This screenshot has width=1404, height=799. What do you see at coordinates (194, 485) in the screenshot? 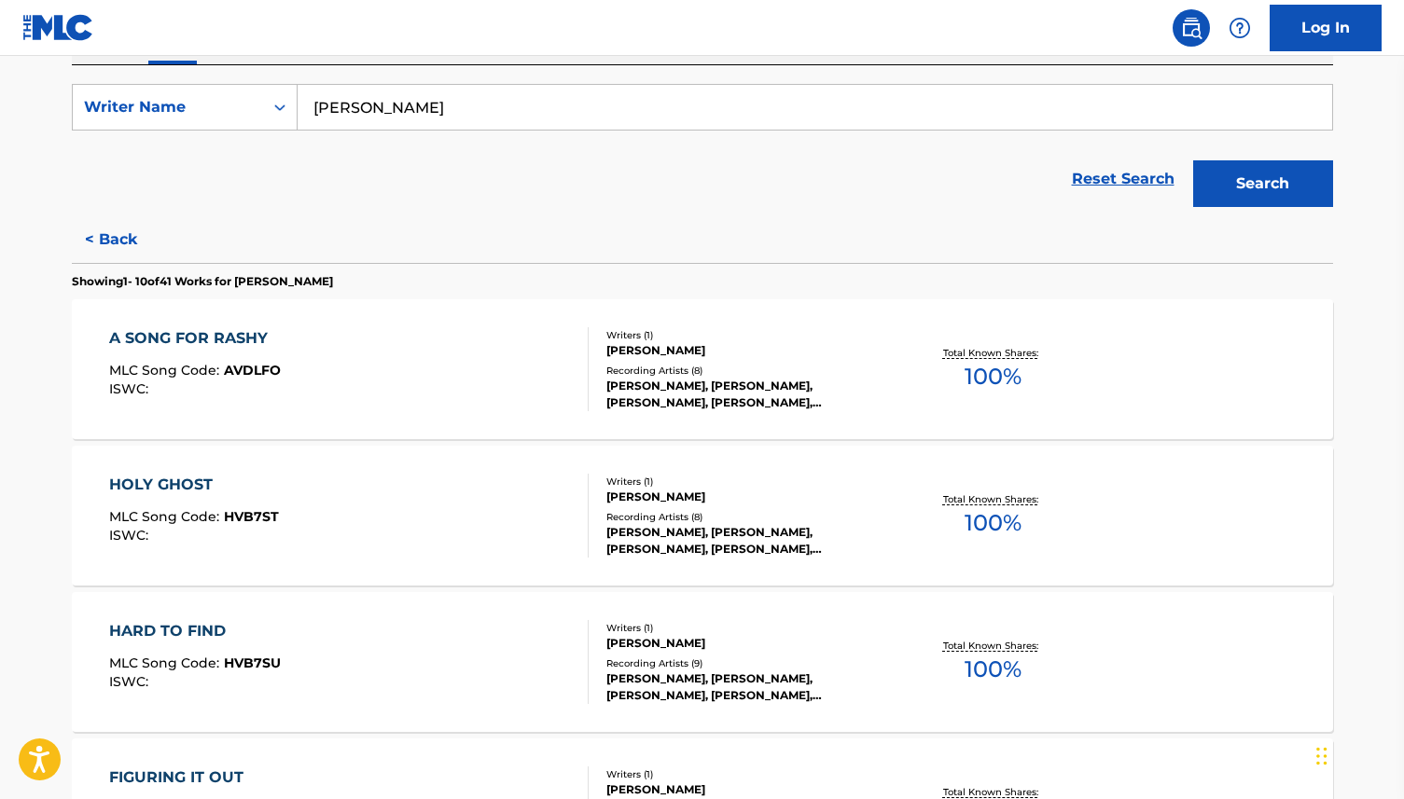
I see `div: HOLY GHOST` at bounding box center [194, 485].